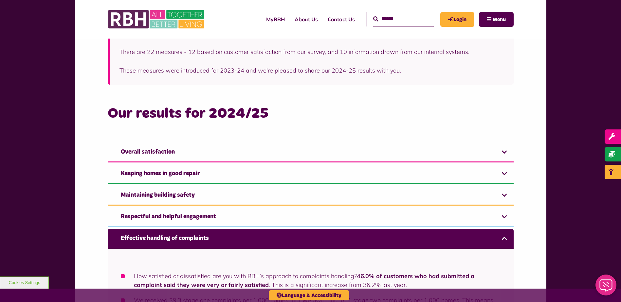  I want to click on img: RBH, so click(157, 19).